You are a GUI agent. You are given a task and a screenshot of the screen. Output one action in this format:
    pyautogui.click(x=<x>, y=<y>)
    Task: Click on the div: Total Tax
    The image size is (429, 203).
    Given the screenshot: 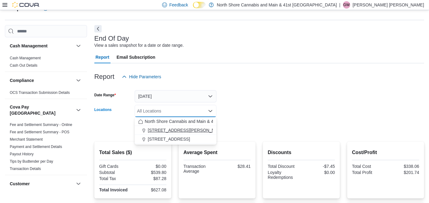 What is the action you would take?
    pyautogui.click(x=115, y=178)
    